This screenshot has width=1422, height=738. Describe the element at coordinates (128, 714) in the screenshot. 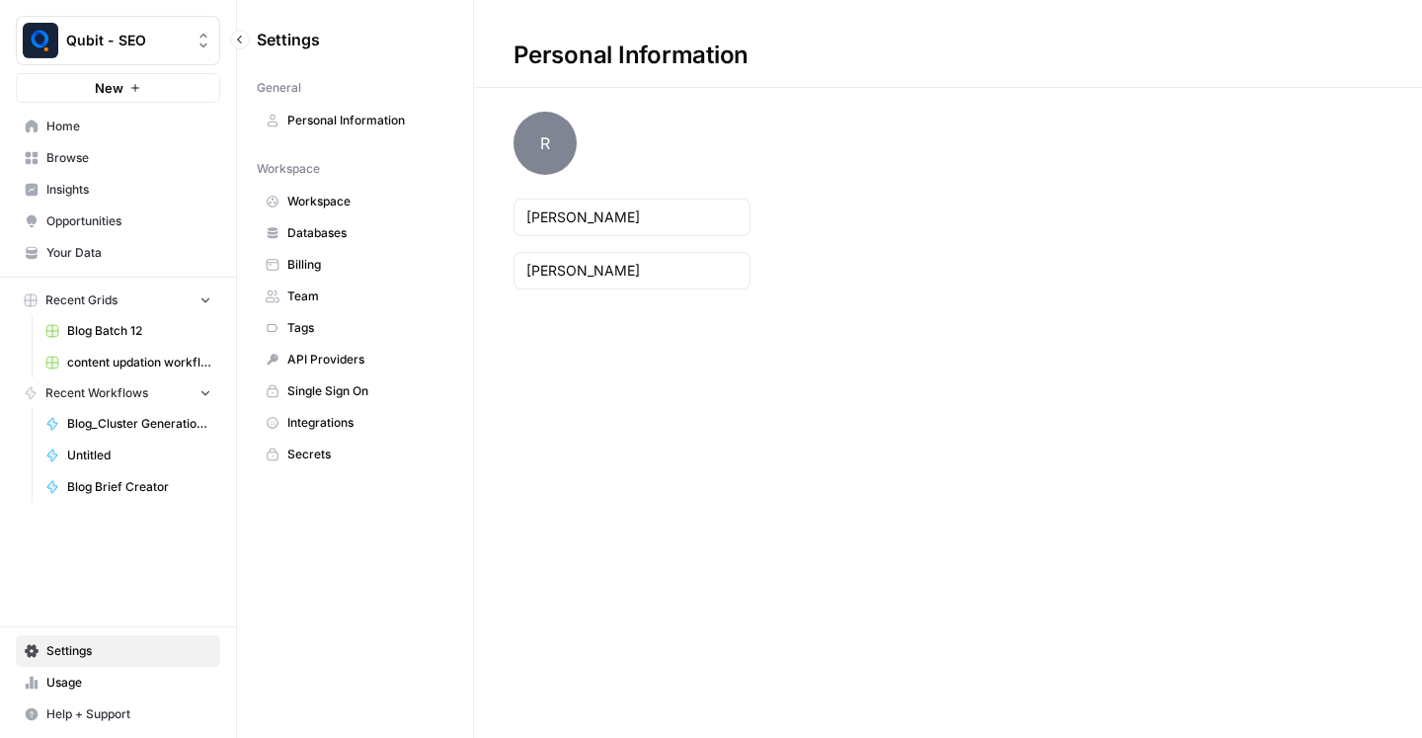

I see `span: Help + Support` at that location.